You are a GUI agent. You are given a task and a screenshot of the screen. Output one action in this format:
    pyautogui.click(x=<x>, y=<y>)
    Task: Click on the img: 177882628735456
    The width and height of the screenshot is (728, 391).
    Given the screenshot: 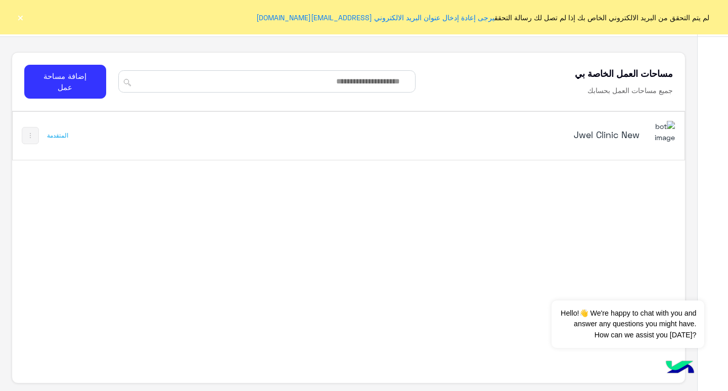 What is the action you would take?
    pyautogui.click(x=661, y=131)
    